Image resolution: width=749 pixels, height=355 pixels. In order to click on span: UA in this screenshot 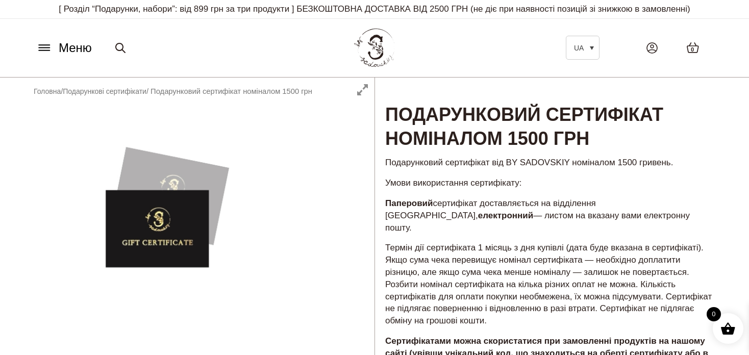, I will do `click(578, 48)`.